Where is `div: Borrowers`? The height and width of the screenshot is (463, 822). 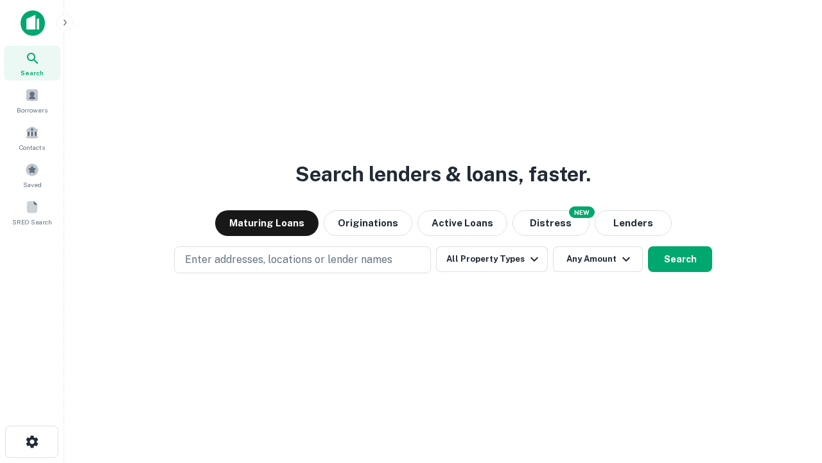 div: Borrowers is located at coordinates (32, 100).